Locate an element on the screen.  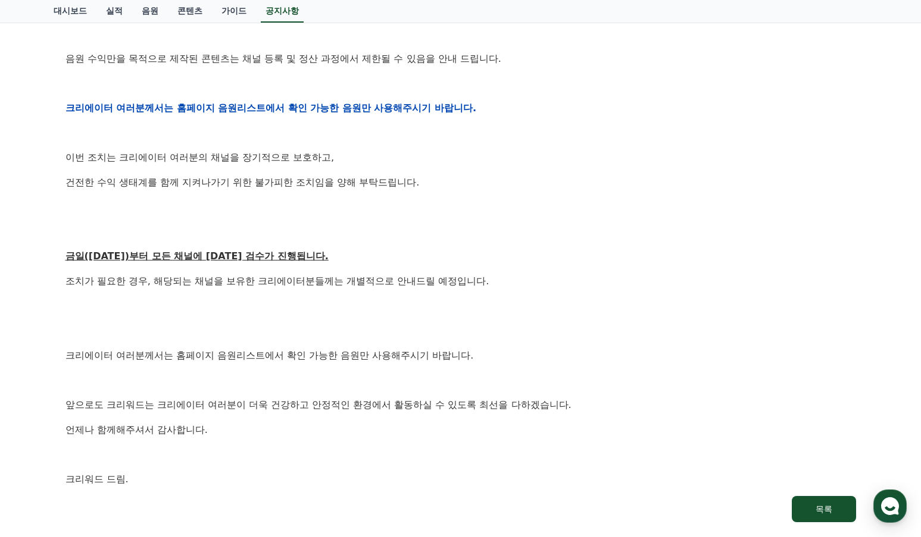
a: 설정 is located at coordinates (191, 392).